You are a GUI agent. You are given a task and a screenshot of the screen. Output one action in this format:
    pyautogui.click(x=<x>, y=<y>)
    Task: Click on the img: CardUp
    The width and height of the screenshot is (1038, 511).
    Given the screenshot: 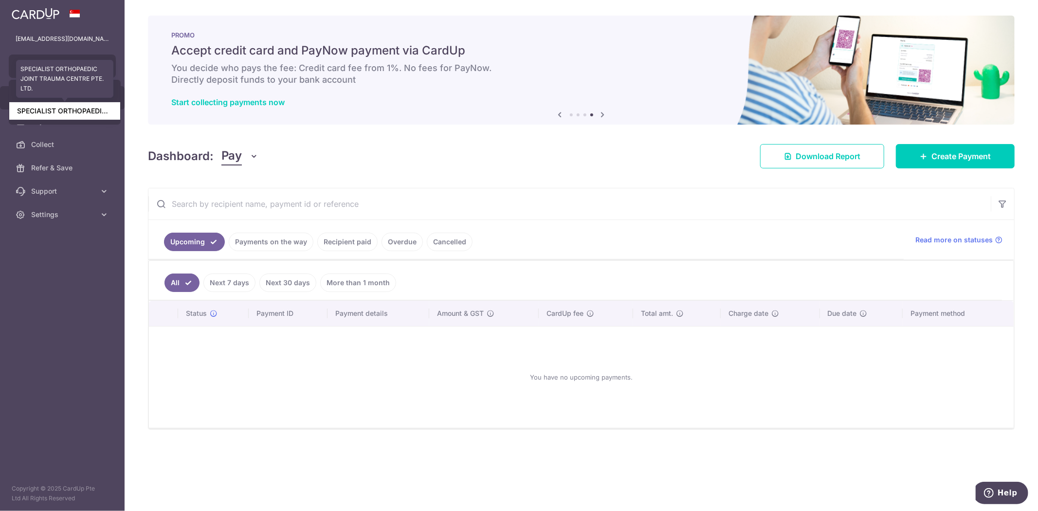 What is the action you would take?
    pyautogui.click(x=36, y=14)
    